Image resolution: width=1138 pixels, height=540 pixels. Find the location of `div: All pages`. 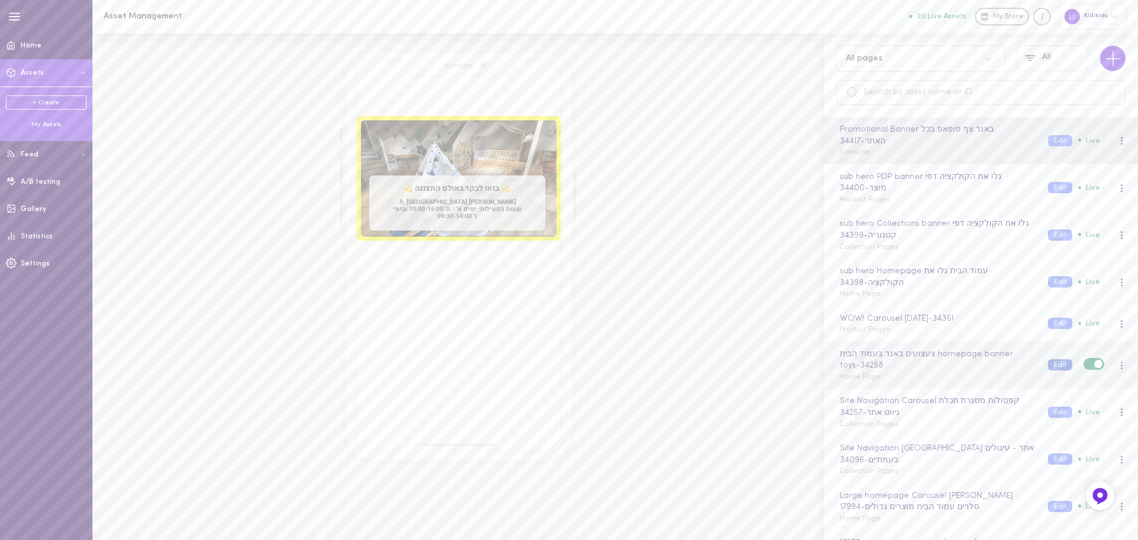

div: All pages is located at coordinates (864, 59).